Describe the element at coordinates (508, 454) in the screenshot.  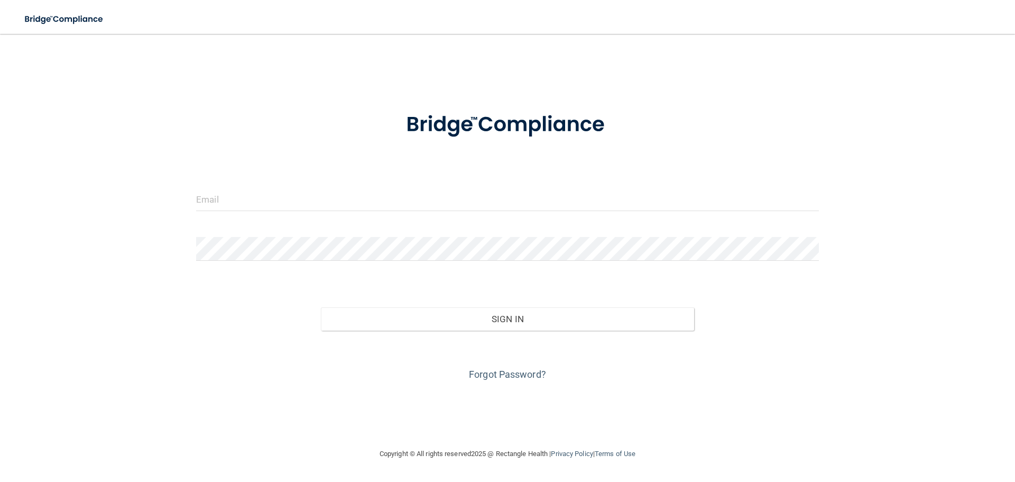
I see `div: Copyright © All rights reserved 2025 @ Rectangle Health | |` at that location.